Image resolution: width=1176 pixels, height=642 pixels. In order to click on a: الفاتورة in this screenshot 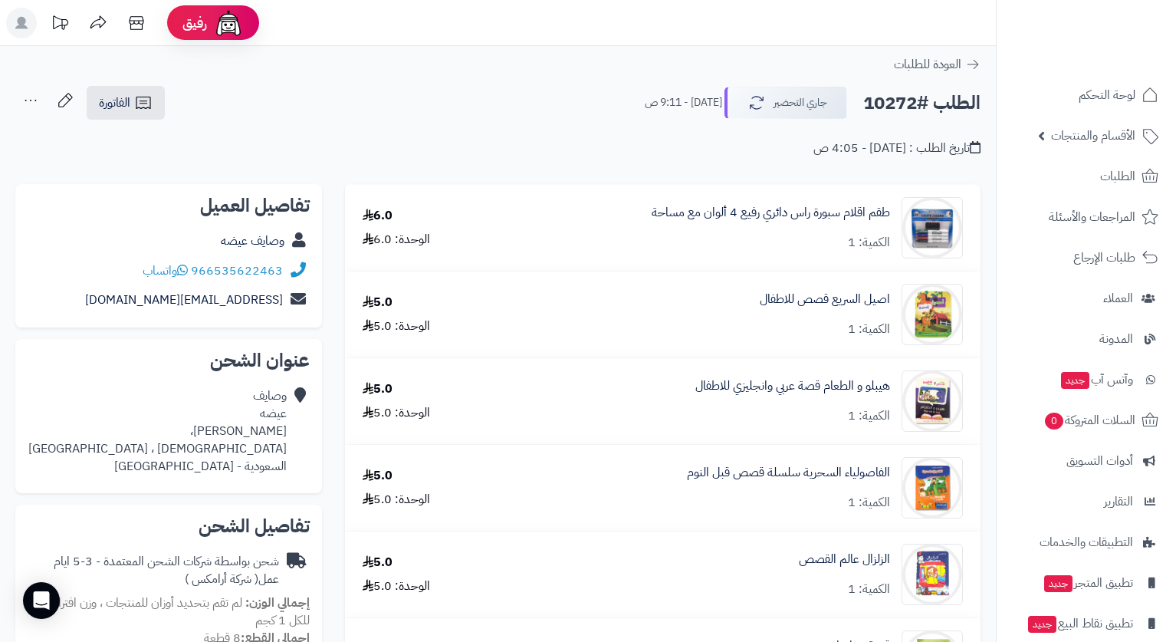, I will do `click(126, 103)`.